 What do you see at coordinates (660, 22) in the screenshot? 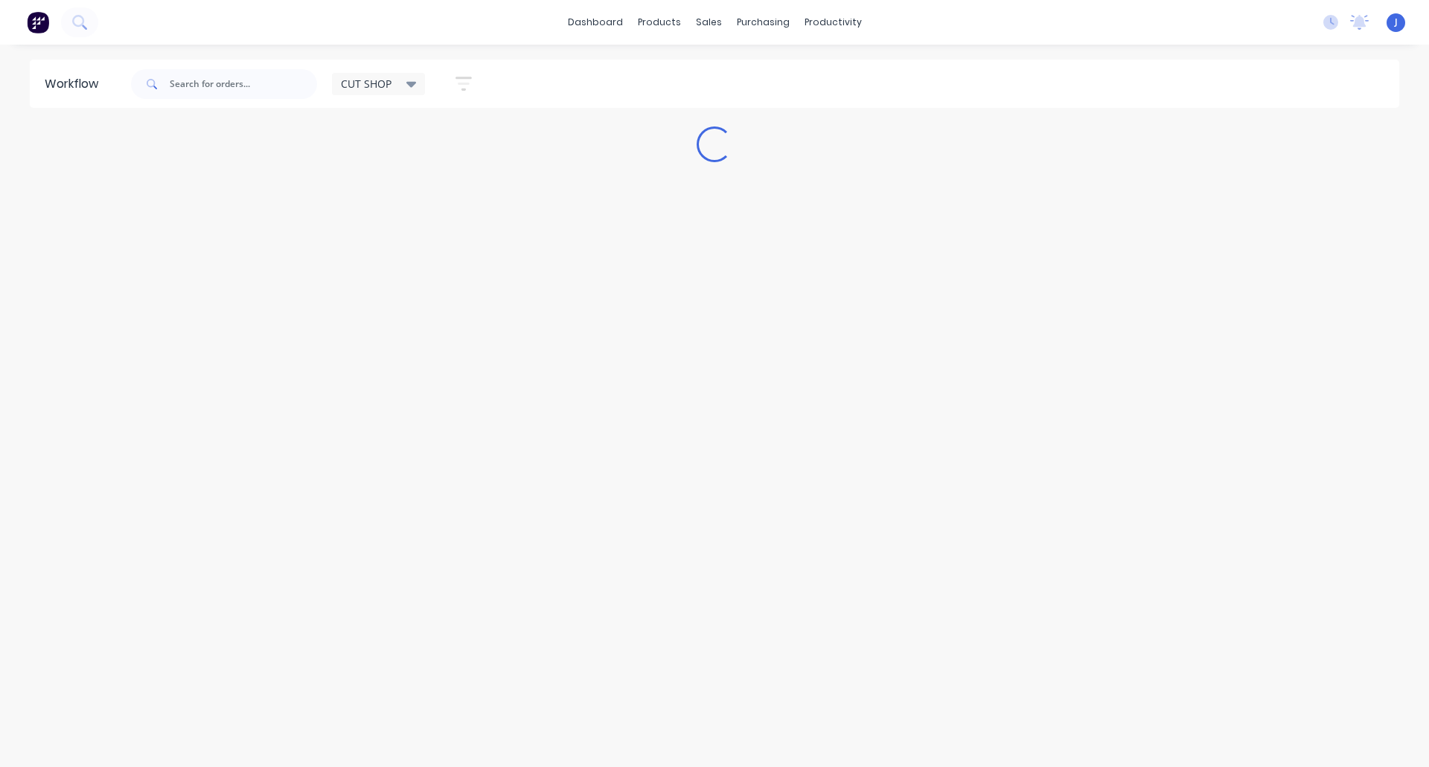
I see `div: products` at bounding box center [660, 22].